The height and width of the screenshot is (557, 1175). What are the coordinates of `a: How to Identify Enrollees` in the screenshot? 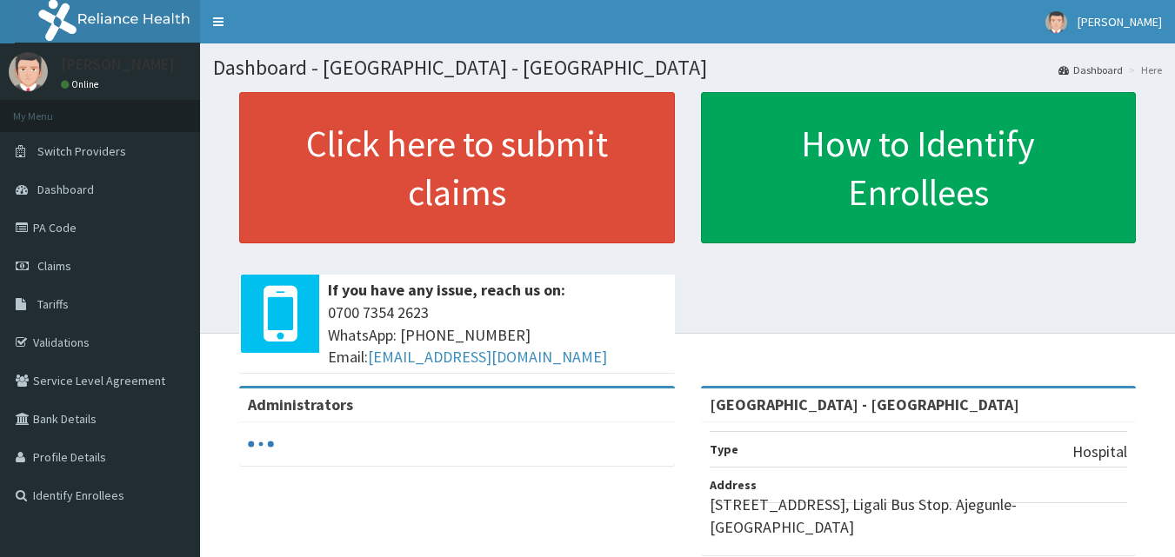 It's located at (918, 168).